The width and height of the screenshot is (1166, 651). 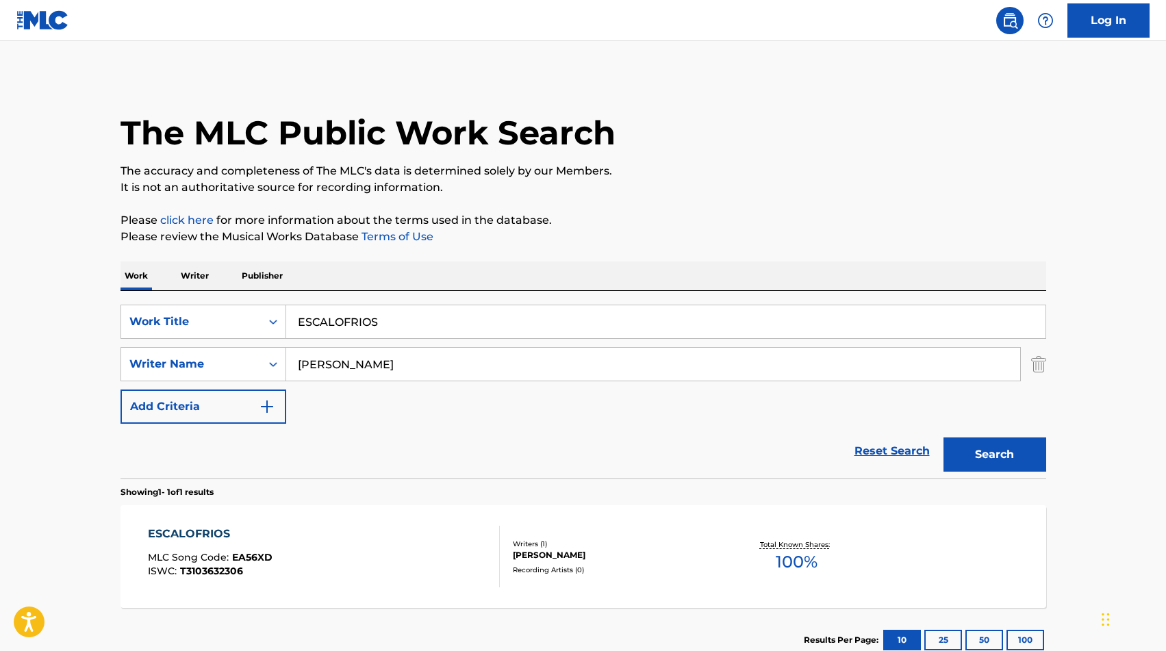 I want to click on h1: The MLC Public Work Search, so click(x=368, y=133).